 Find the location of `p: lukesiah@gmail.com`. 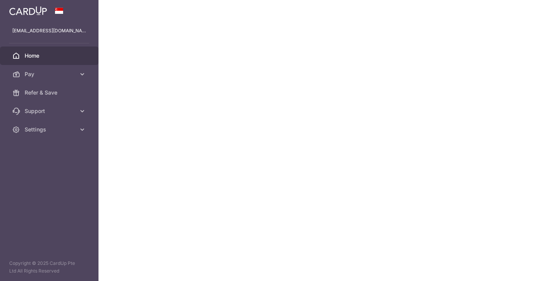

p: lukesiah@gmail.com is located at coordinates (49, 31).